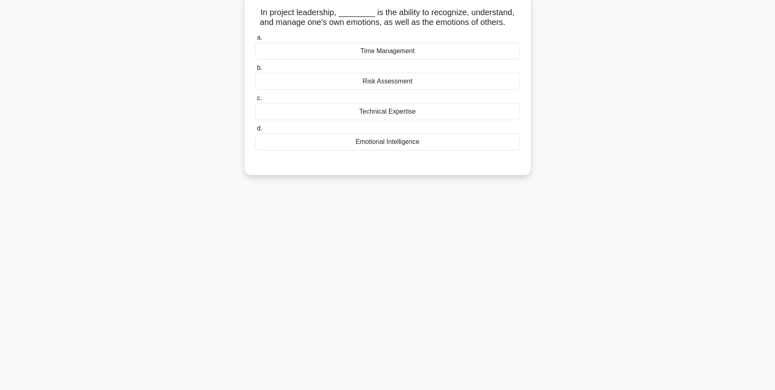 This screenshot has width=775, height=390. Describe the element at coordinates (260, 37) in the screenshot. I see `span: a.` at that location.